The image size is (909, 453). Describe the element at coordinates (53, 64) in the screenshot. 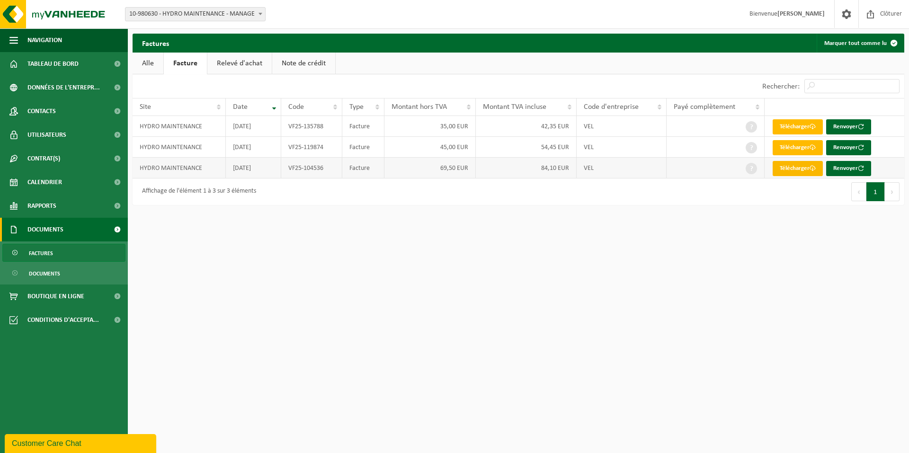

I see `span: Tableau de bord` at that location.